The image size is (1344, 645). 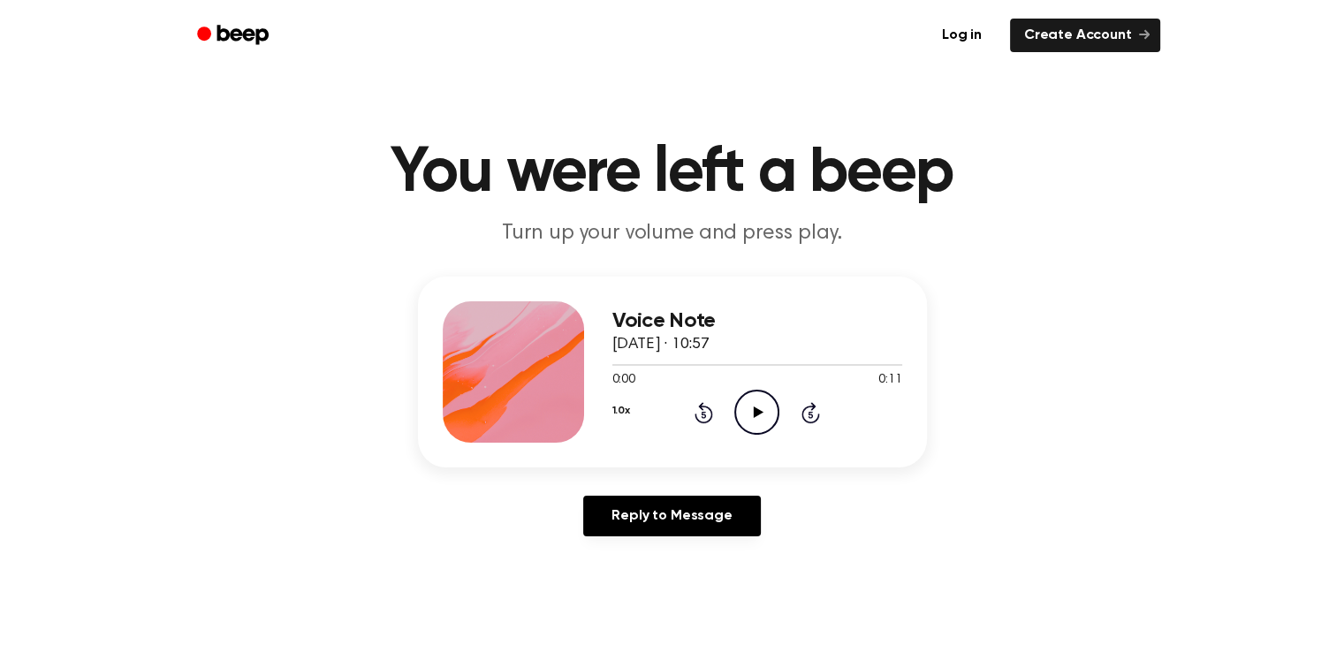 What do you see at coordinates (672, 233) in the screenshot?
I see `p: Turn up your volume and press play.` at bounding box center [672, 233].